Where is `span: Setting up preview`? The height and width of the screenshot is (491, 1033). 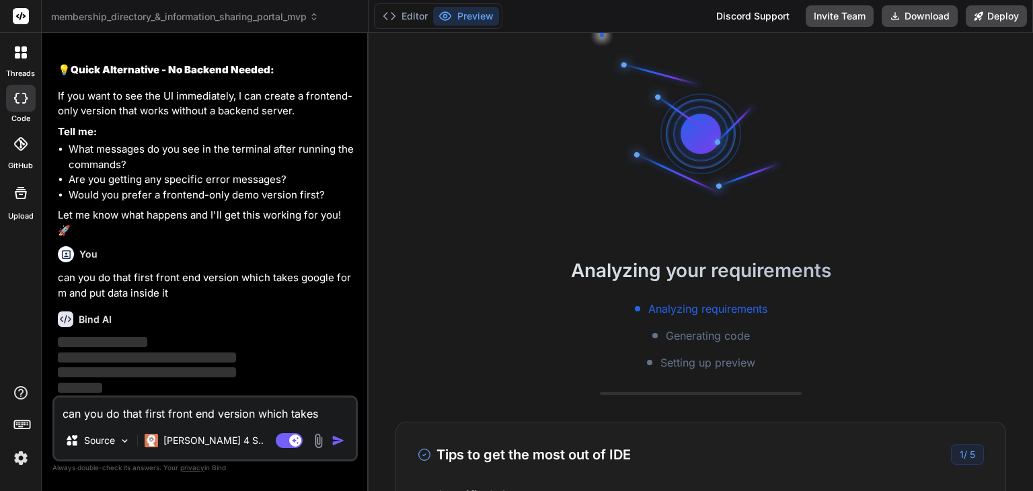
span: Setting up preview is located at coordinates (708, 363).